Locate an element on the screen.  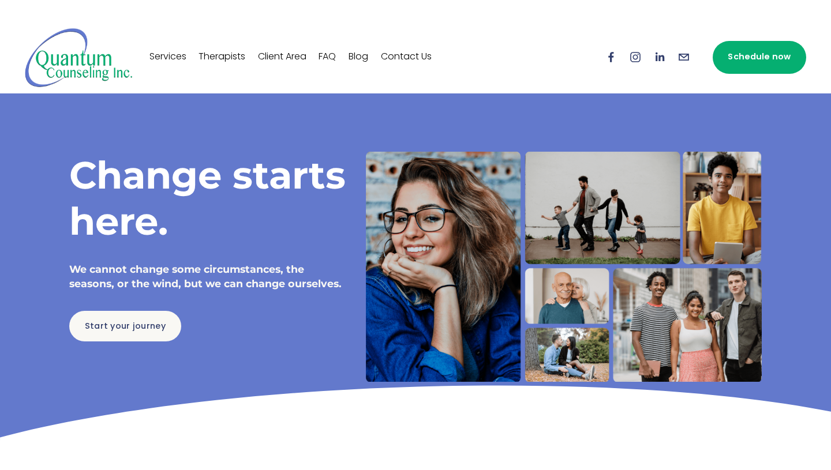
a: Services is located at coordinates (168, 57).